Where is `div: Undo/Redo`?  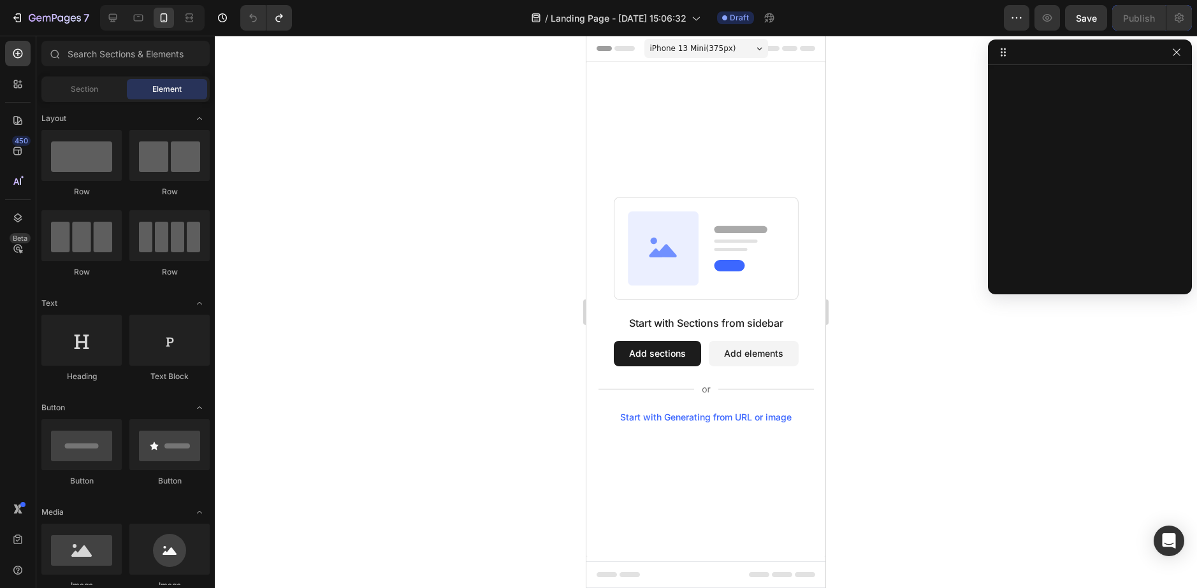
div: Undo/Redo is located at coordinates (266, 18).